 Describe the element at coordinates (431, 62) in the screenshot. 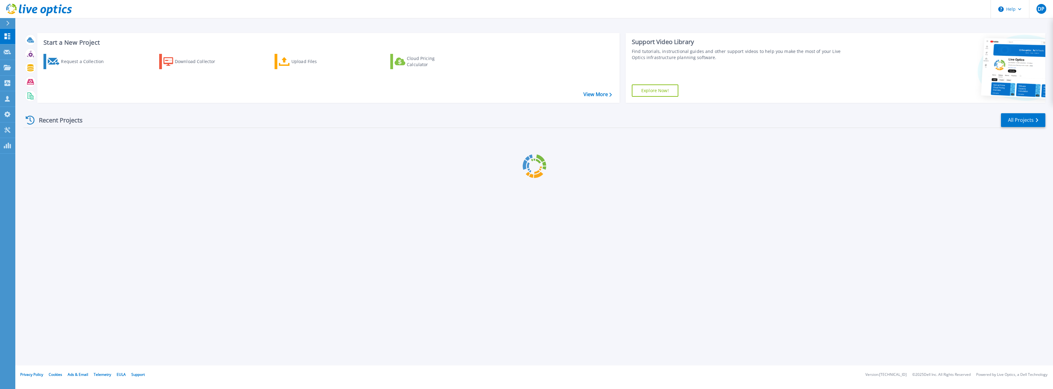

I see `div: Cloud Pricing Calculator` at that location.